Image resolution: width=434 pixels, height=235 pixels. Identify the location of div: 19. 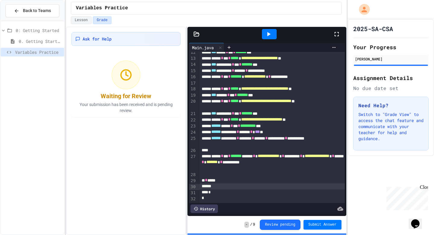
(193, 95).